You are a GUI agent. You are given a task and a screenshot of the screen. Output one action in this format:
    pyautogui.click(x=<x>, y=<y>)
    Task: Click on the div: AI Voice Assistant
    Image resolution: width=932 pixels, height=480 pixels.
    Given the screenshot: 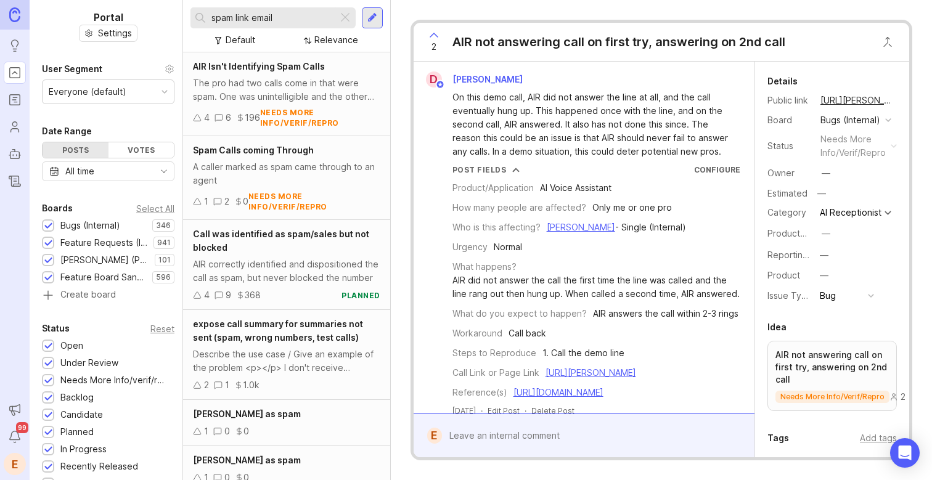 What is the action you would take?
    pyautogui.click(x=576, y=188)
    